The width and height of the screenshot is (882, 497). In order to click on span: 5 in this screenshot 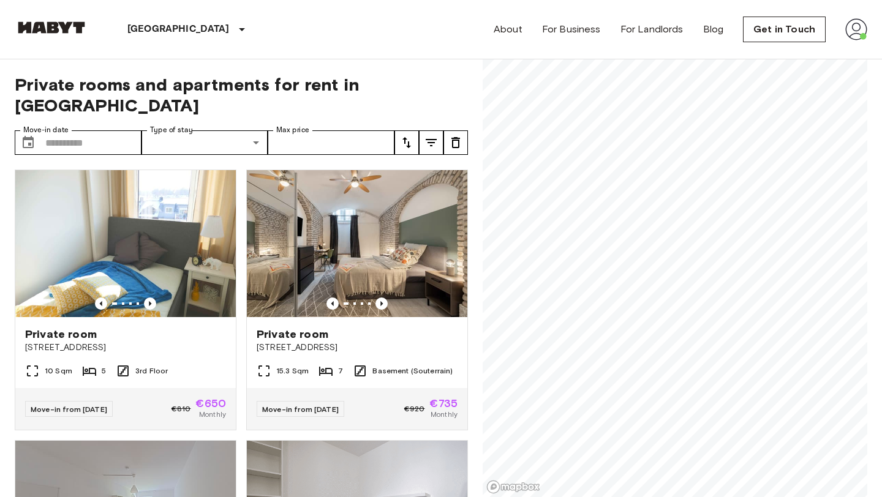, I will do `click(103, 371)`.